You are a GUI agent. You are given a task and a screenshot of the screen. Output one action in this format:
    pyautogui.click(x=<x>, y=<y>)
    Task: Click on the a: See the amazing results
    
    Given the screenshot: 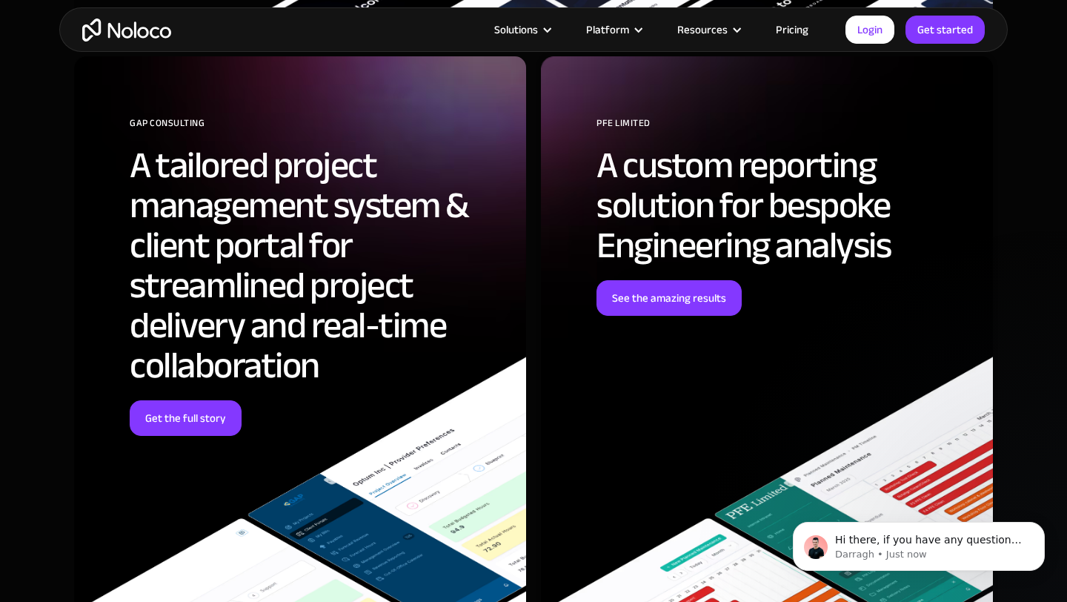 What is the action you would take?
    pyautogui.click(x=669, y=298)
    